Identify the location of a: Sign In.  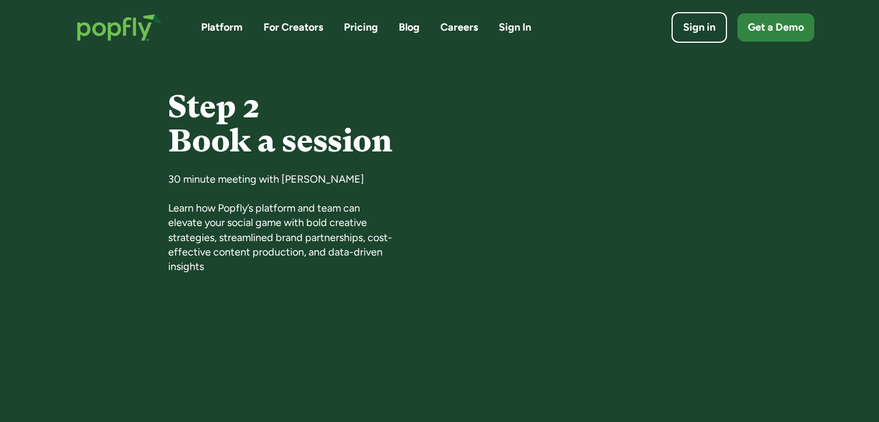
(515, 27).